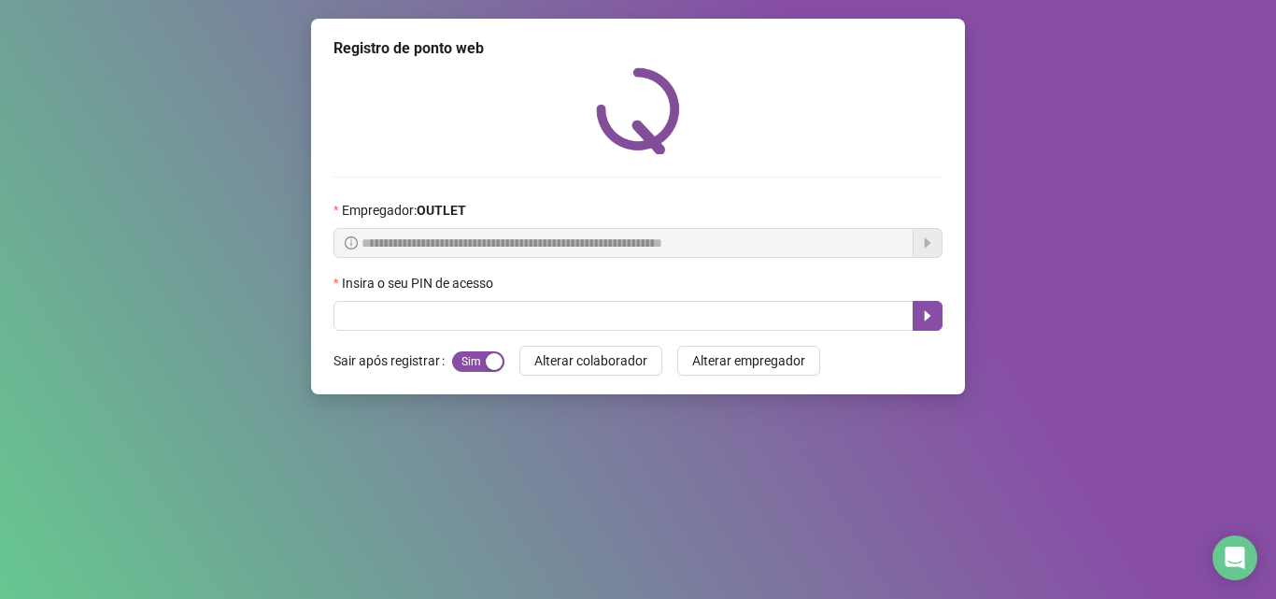  Describe the element at coordinates (392, 361) in the screenshot. I see `label: Sair após registrar` at that location.